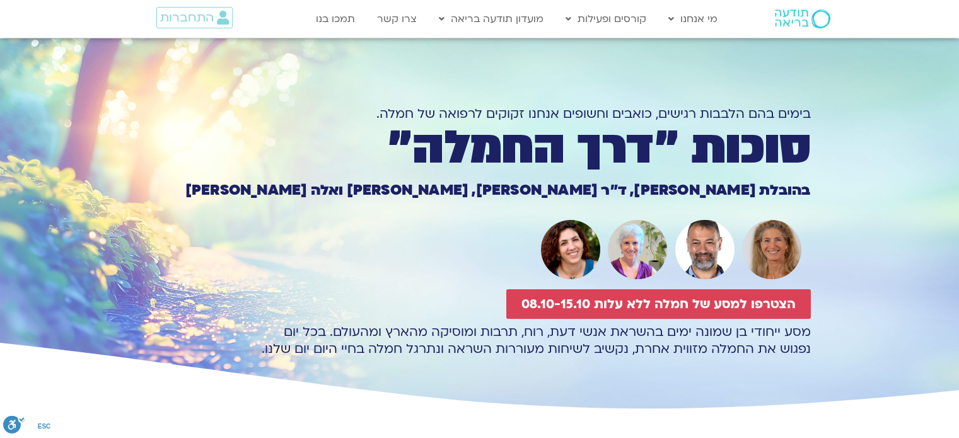 The width and height of the screenshot is (959, 438). I want to click on a: תמכו בנו, so click(336, 19).